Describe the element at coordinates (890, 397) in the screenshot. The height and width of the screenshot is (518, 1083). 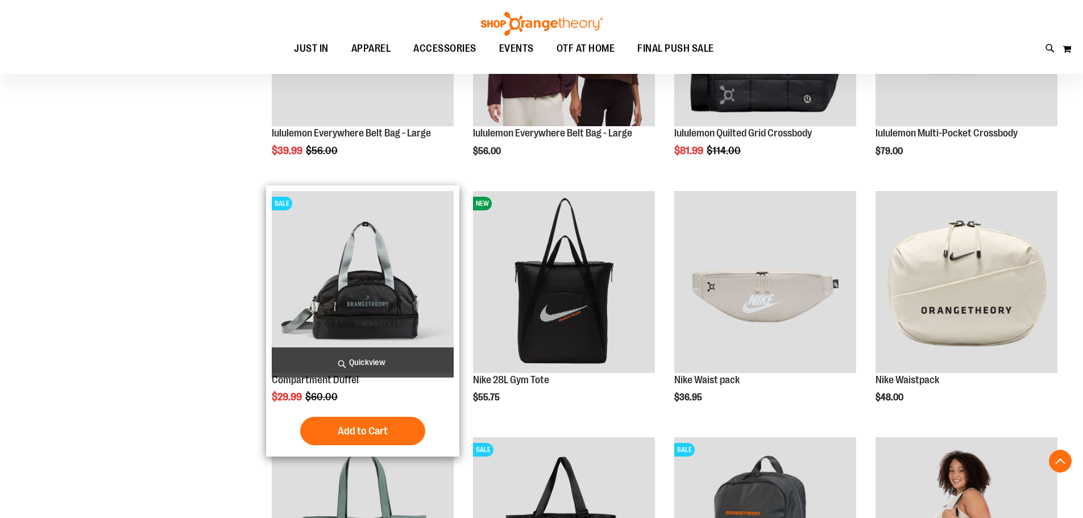
I see `span: $48.00` at that location.